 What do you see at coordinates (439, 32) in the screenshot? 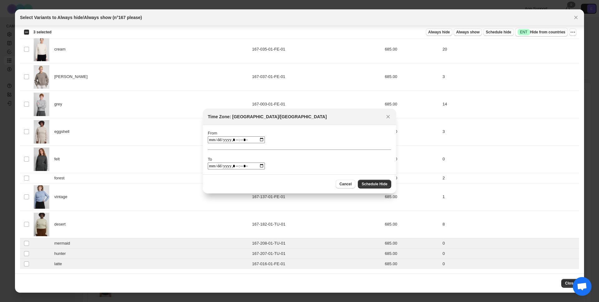
I see `button: Always hide` at bounding box center [439, 32].